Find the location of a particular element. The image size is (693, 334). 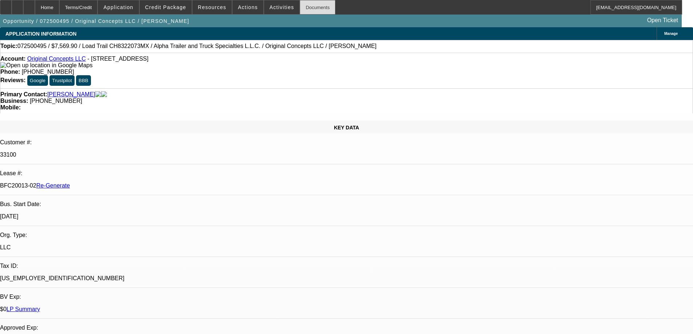

span: Application is located at coordinates (118, 7).